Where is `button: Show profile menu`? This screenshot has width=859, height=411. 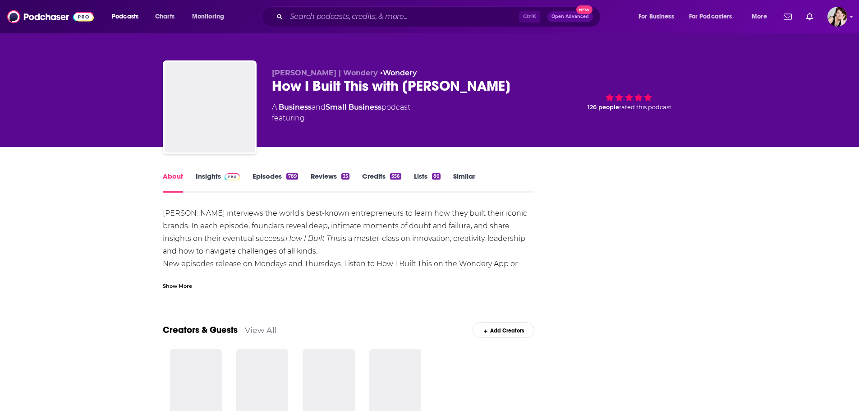 button: Show profile menu is located at coordinates (837, 17).